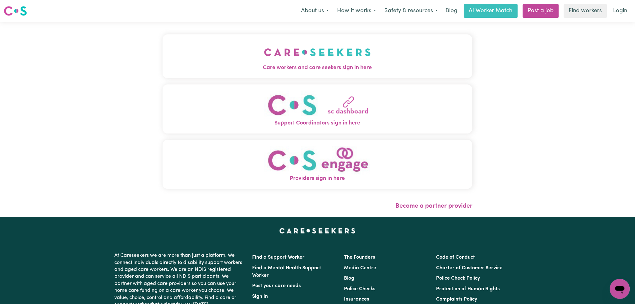 The height and width of the screenshot is (304, 635). What do you see at coordinates (434, 206) in the screenshot?
I see `a: Become a partner provider` at bounding box center [434, 206].